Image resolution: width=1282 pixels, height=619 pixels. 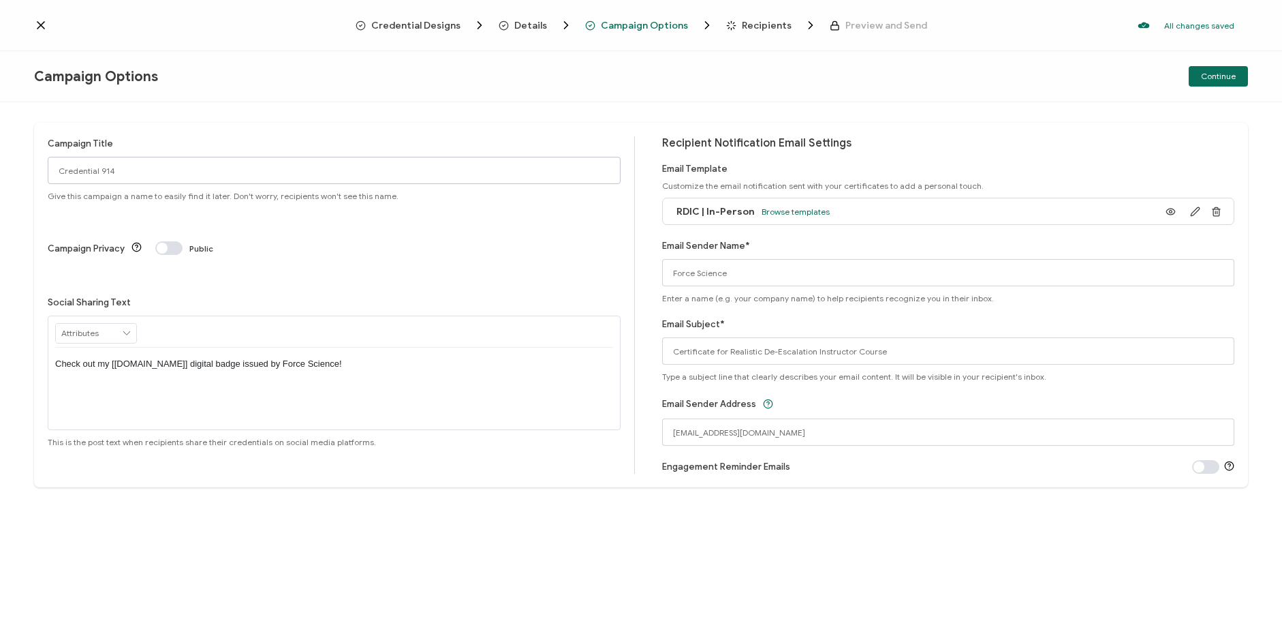 I want to click on button: Continue, so click(x=1218, y=76).